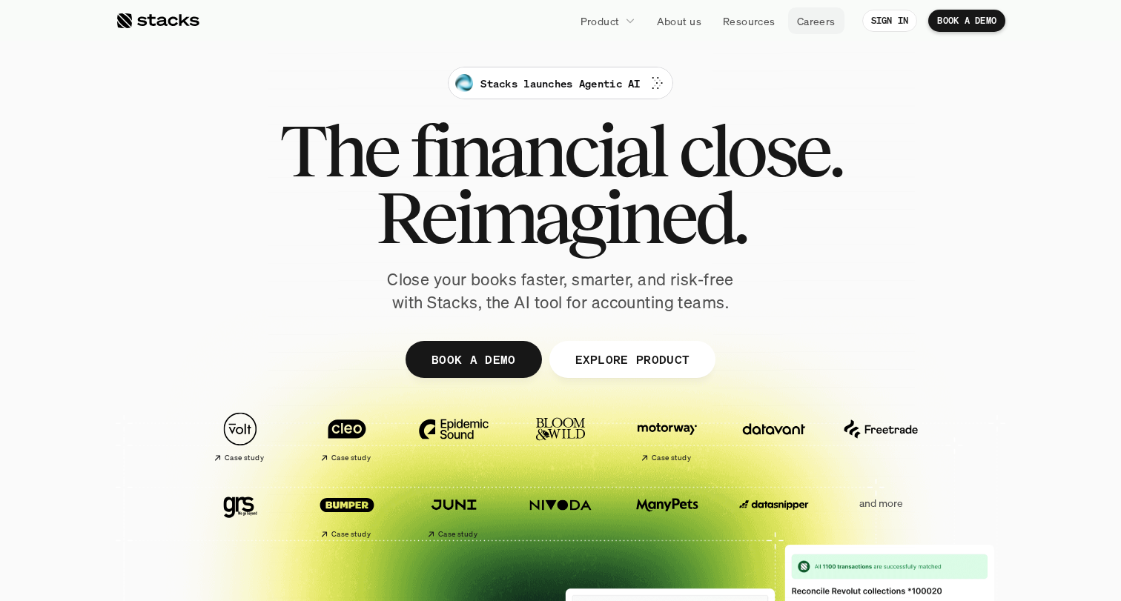  Describe the element at coordinates (760, 150) in the screenshot. I see `span: close.` at that location.